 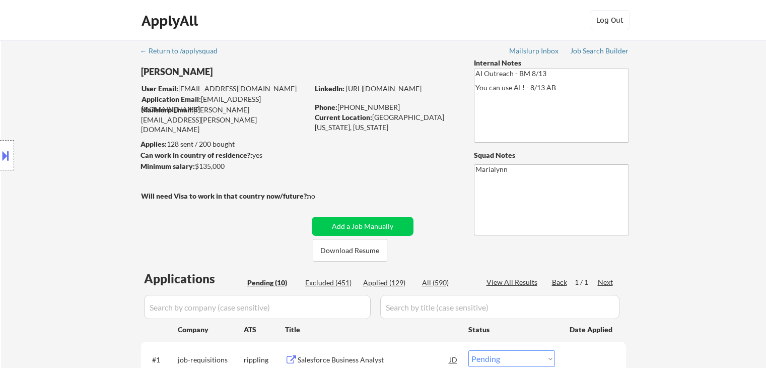 I want to click on div: ATS, so click(x=264, y=329).